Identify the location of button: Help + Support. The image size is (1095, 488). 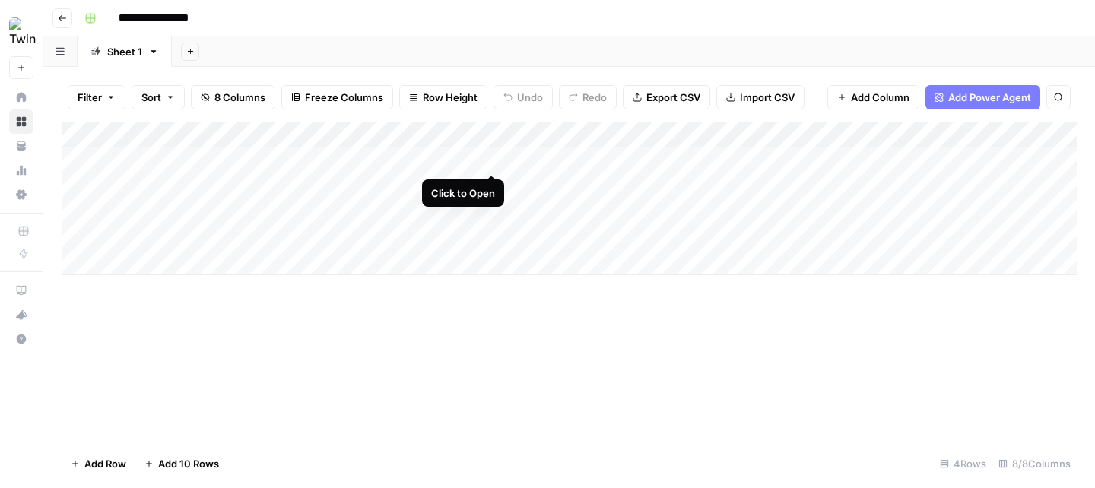
(21, 339).